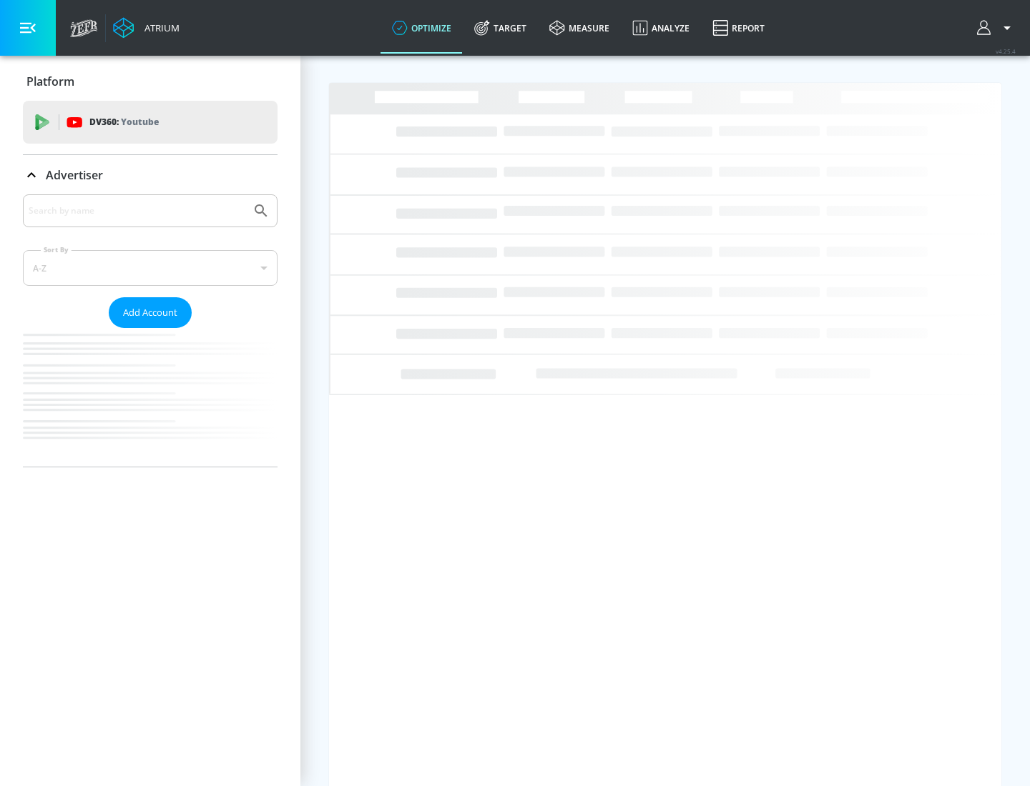  Describe the element at coordinates (50, 82) in the screenshot. I see `p: Platform` at that location.